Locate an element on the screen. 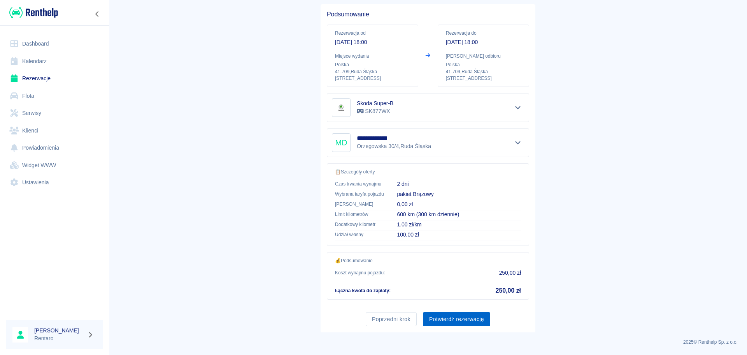 This screenshot has width=747, height=355. a: Kalendarz is located at coordinates (54, 61).